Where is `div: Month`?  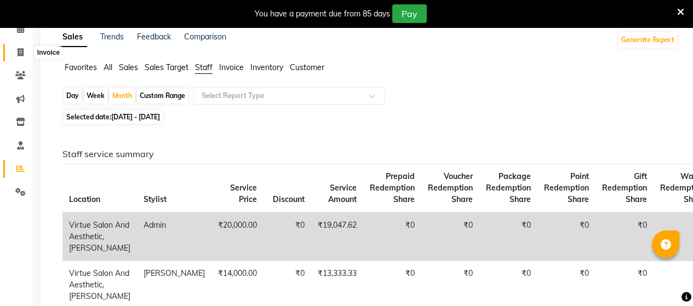 div: Month is located at coordinates (122, 96).